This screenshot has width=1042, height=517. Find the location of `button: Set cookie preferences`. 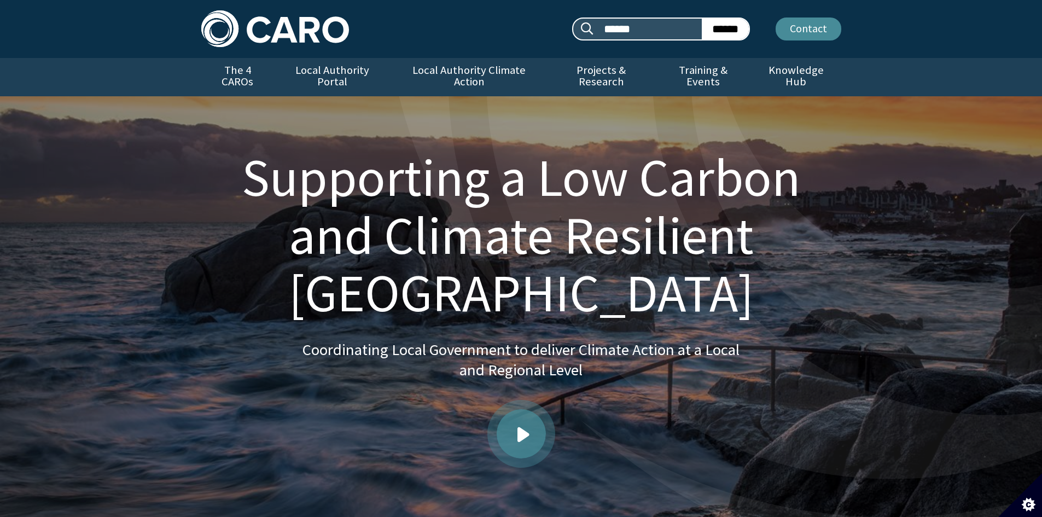

button: Set cookie preferences is located at coordinates (1020, 495).